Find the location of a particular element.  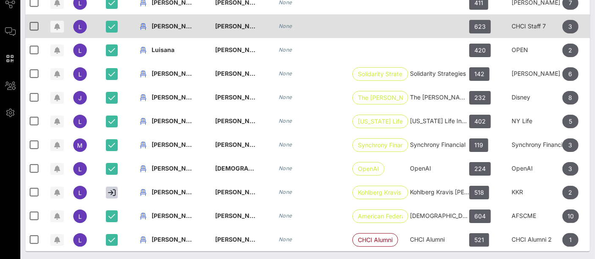

span: 6 is located at coordinates (570, 74).